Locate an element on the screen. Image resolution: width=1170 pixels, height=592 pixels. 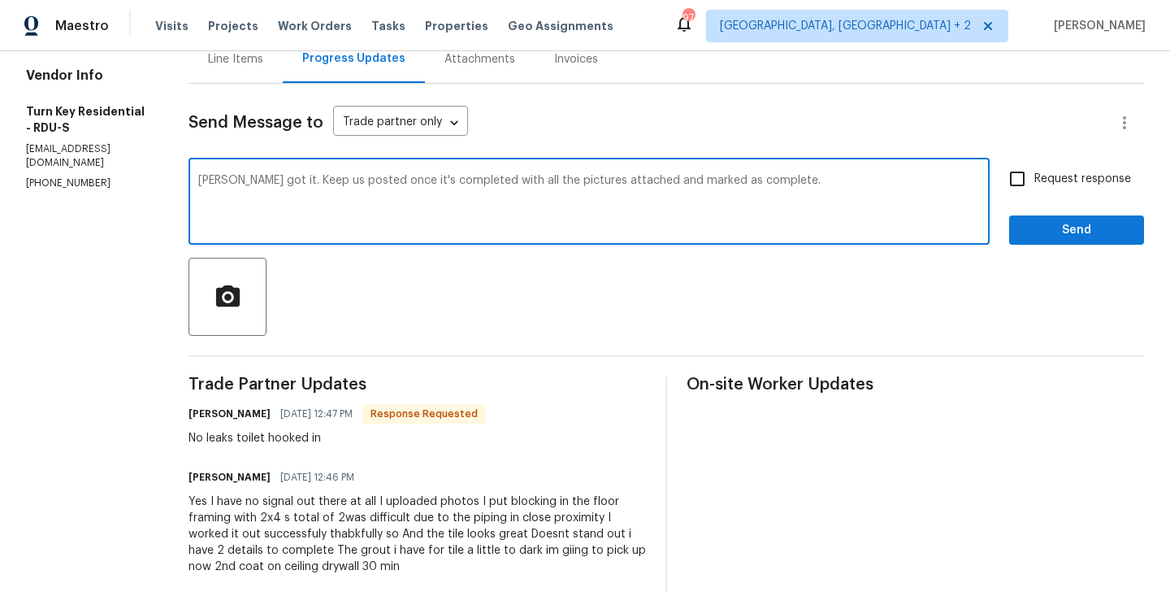
span: Geo Assignments is located at coordinates (561, 26).